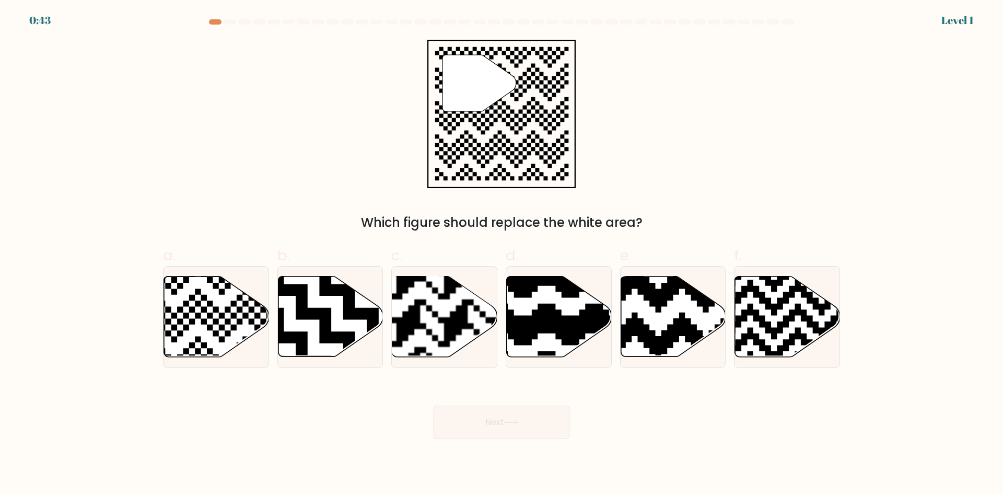 This screenshot has width=1003, height=494. Describe the element at coordinates (284, 255) in the screenshot. I see `span: b.` at that location.